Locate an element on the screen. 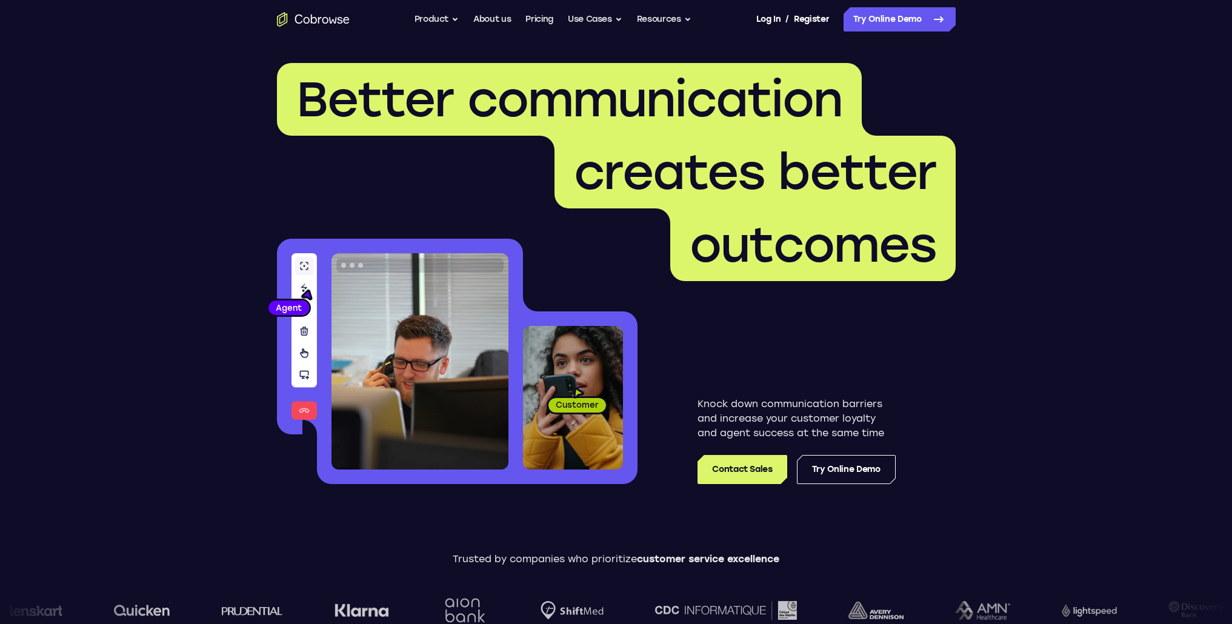  img: A customer holding their phone is located at coordinates (573, 398).